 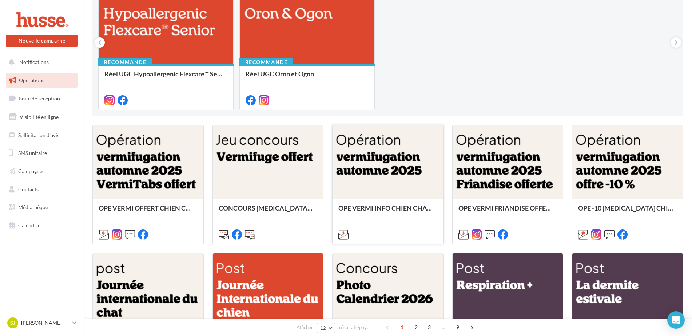 I want to click on span: Afficher, so click(x=305, y=327).